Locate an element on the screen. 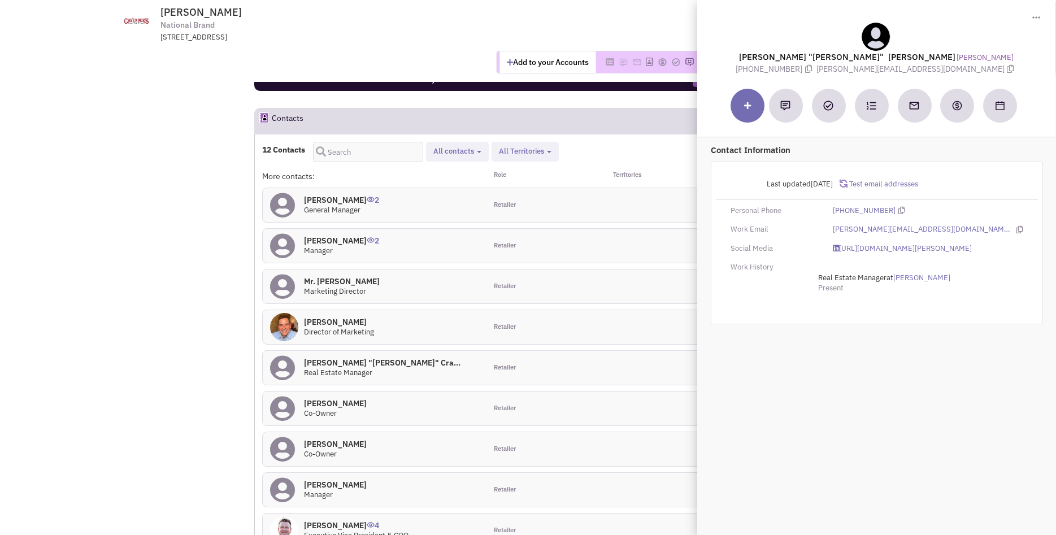 The width and height of the screenshot is (1056, 535). img: Add a Task is located at coordinates (828, 106).